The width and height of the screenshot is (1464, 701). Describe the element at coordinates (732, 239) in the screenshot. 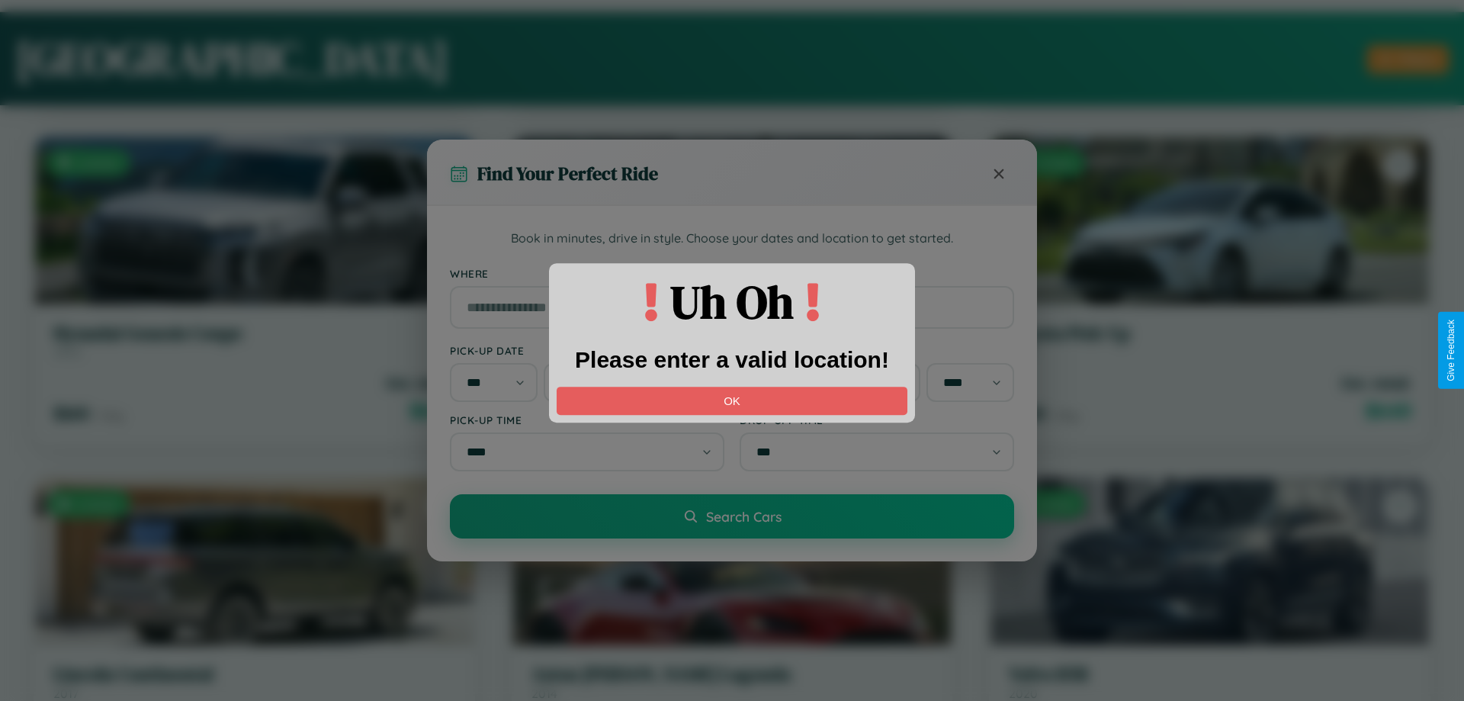

I see `p: Book in minutes, drive in style. Choose your dates and location to get started.` at that location.